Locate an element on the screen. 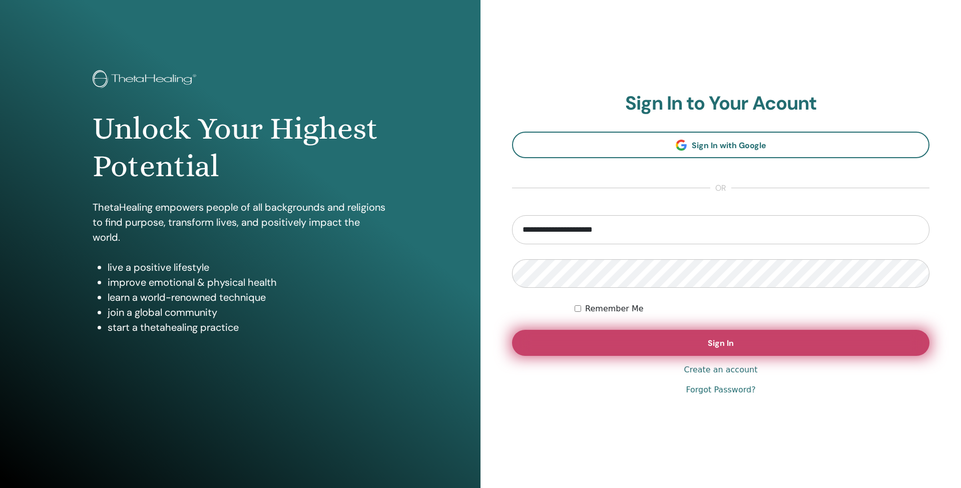 This screenshot has width=961, height=488. span: or is located at coordinates (721, 188).